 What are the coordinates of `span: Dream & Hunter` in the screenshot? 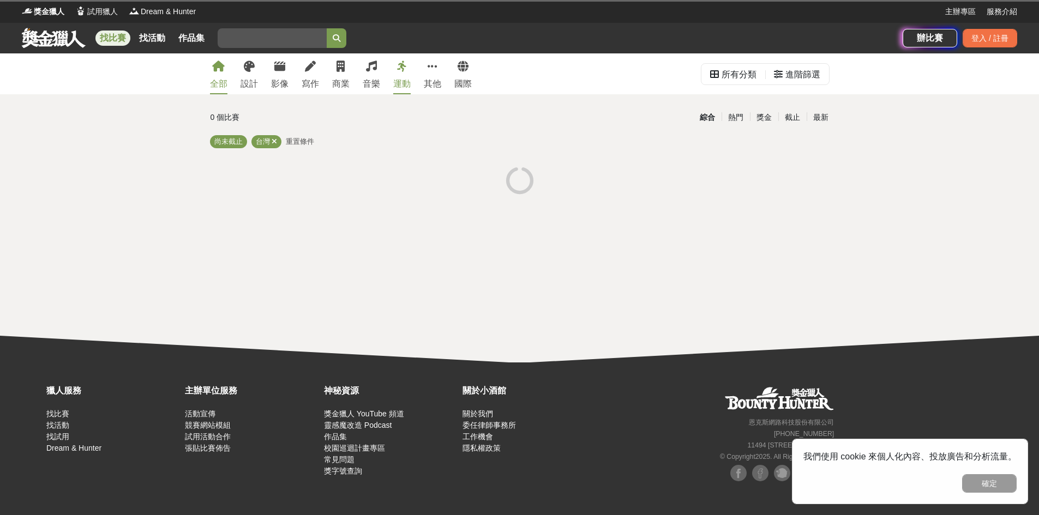 It's located at (168, 11).